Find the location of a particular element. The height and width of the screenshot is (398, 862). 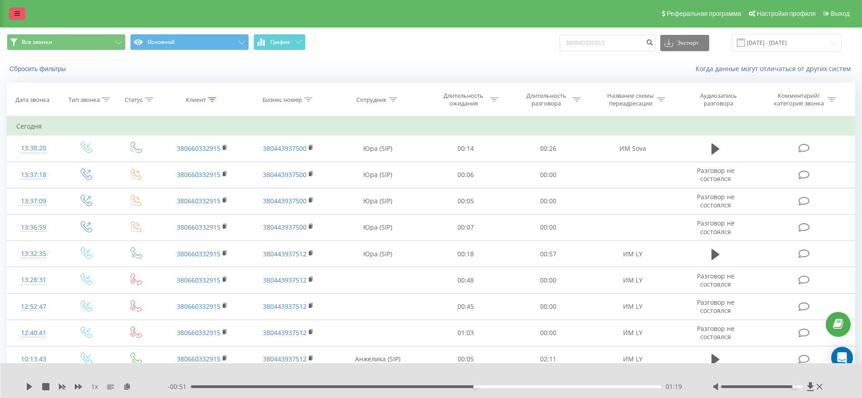

td: Анжелика (SIP) is located at coordinates (378, 359).